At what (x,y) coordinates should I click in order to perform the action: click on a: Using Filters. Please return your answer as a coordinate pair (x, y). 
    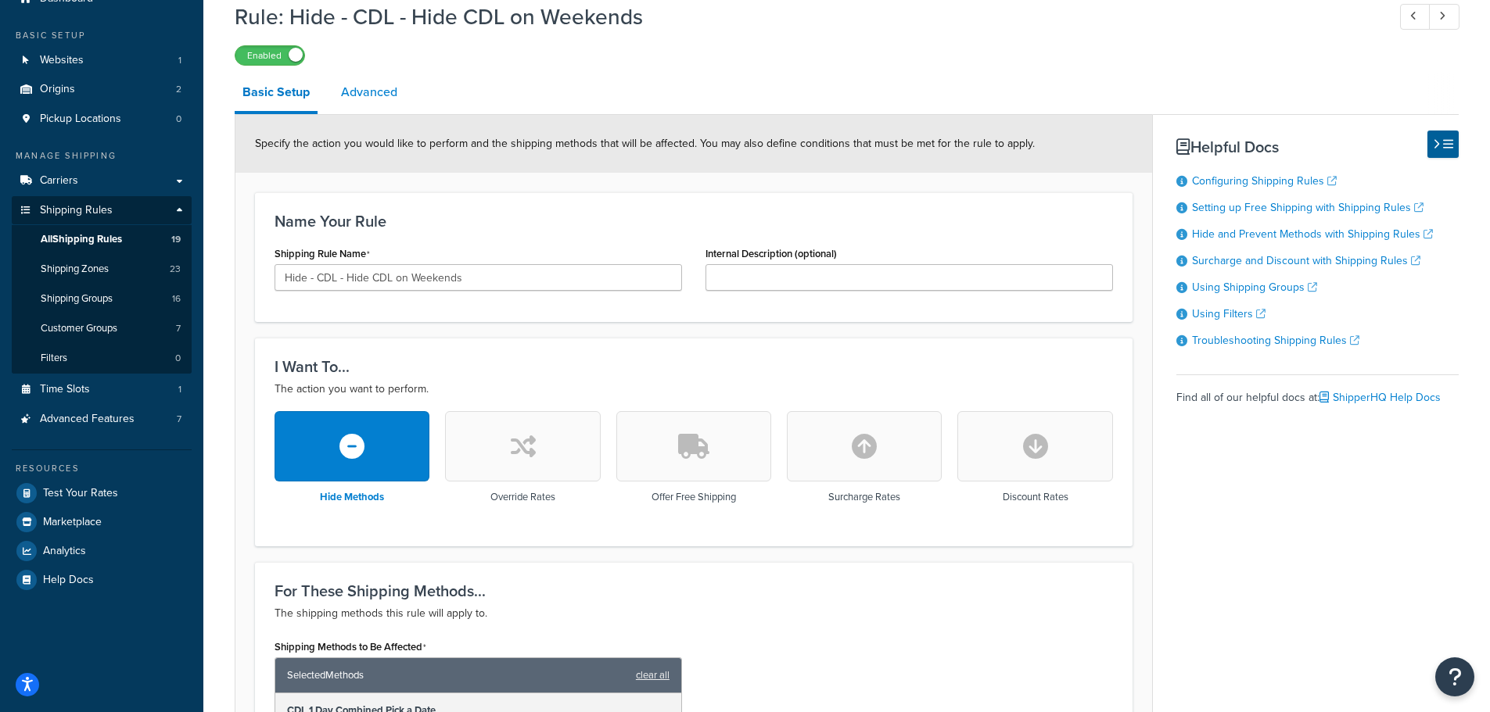
    Looking at the image, I should click on (1229, 314).